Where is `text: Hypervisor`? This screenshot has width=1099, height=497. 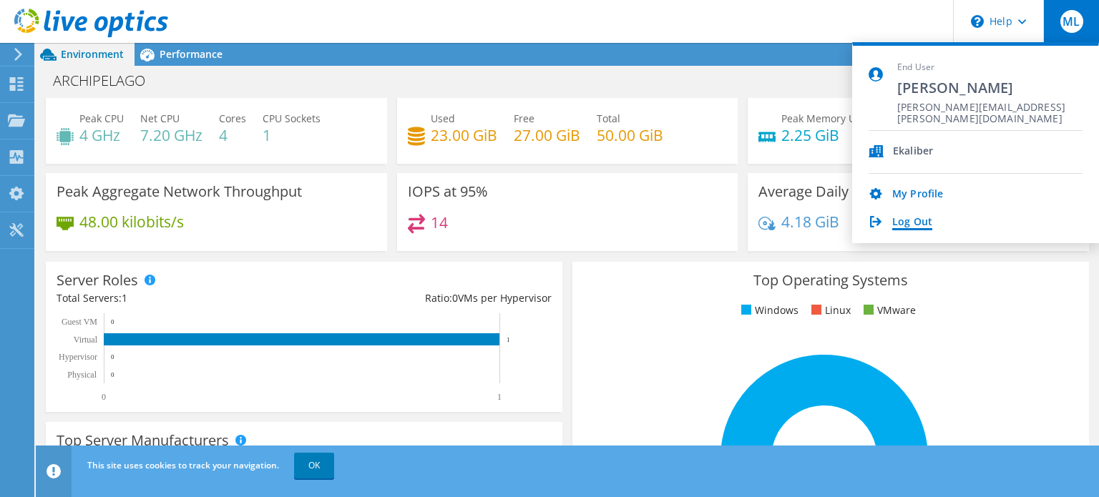
text: Hypervisor is located at coordinates (78, 357).